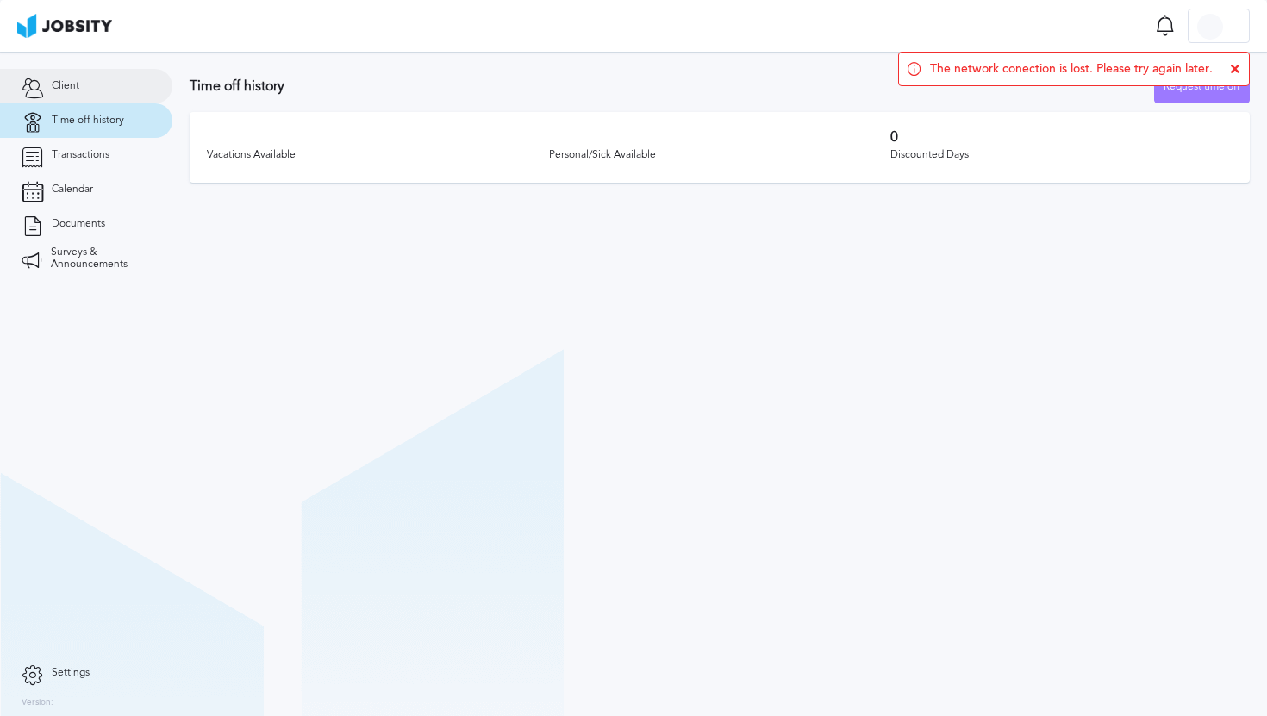 Image resolution: width=1267 pixels, height=716 pixels. What do you see at coordinates (88, 121) in the screenshot?
I see `span: Time off history` at bounding box center [88, 121].